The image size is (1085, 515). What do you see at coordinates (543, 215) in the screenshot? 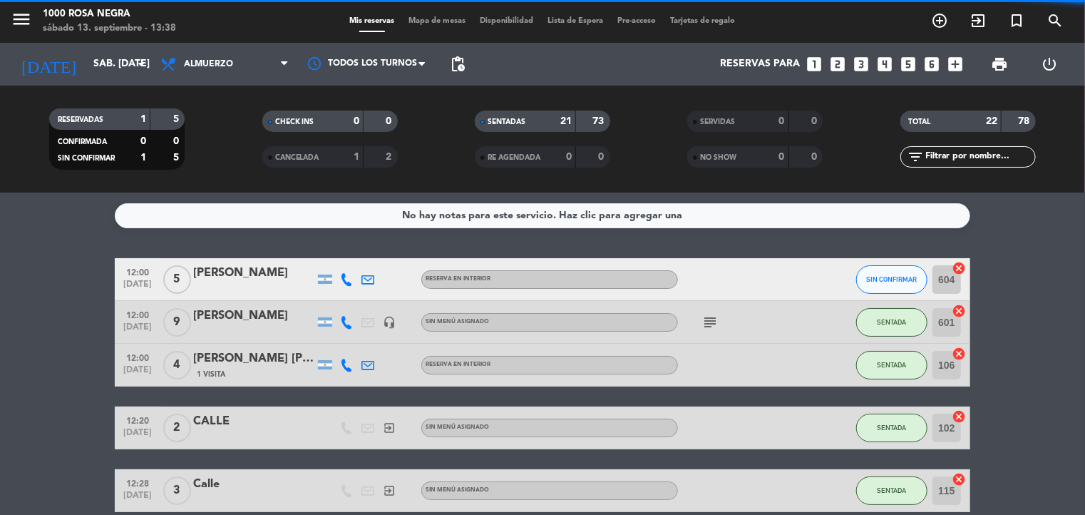
I see `div: No hay notas para este servicio. Haz clic para agregar una` at bounding box center [543, 215].